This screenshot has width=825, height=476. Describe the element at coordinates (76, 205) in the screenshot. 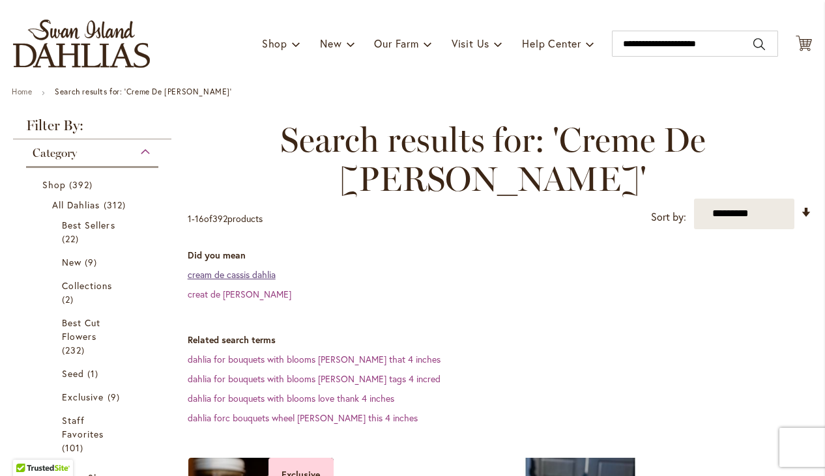

I see `span: All Dahlias` at that location.